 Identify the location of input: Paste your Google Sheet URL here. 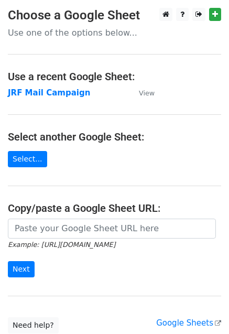
(112, 229).